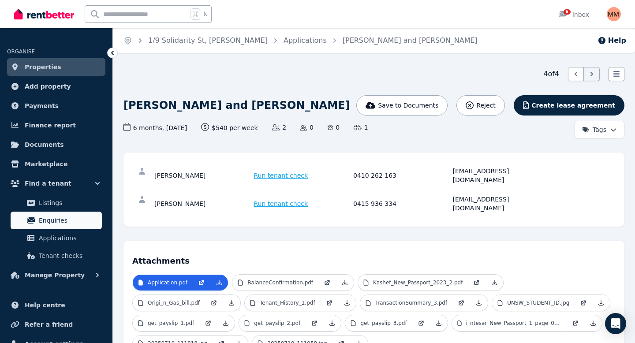 The width and height of the screenshot is (635, 343). I want to click on a: Refer a friend, so click(56, 324).